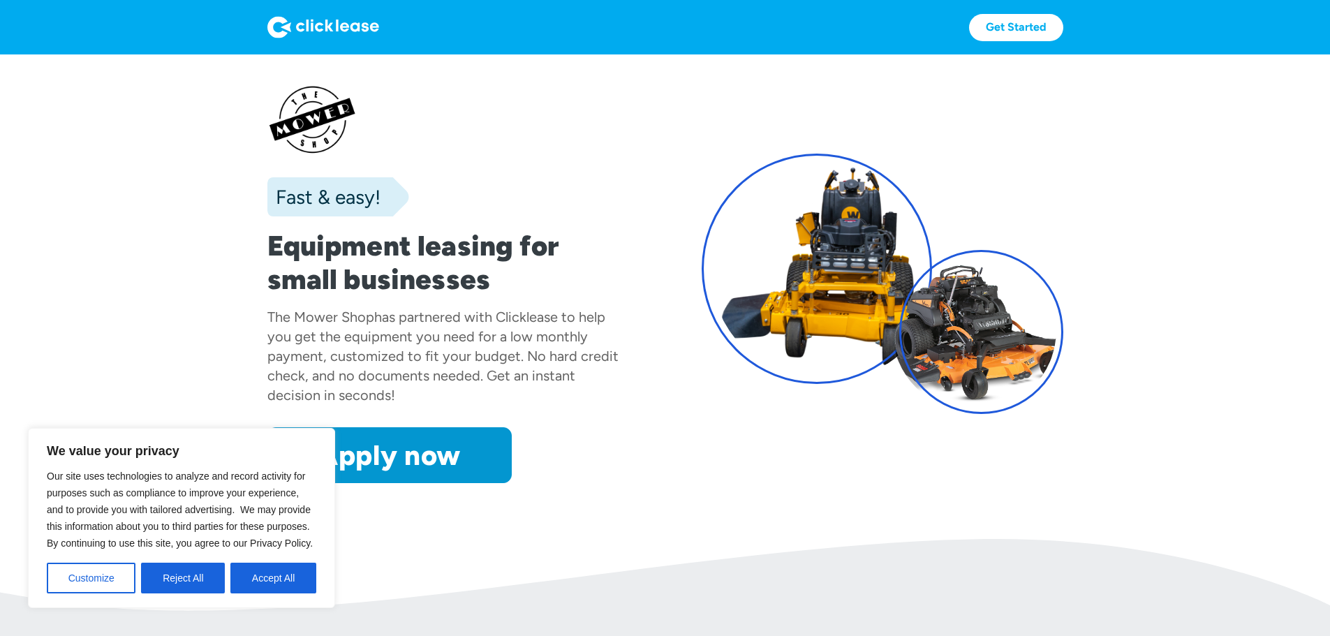 This screenshot has width=1330, height=636. I want to click on a: Get Started, so click(1016, 27).